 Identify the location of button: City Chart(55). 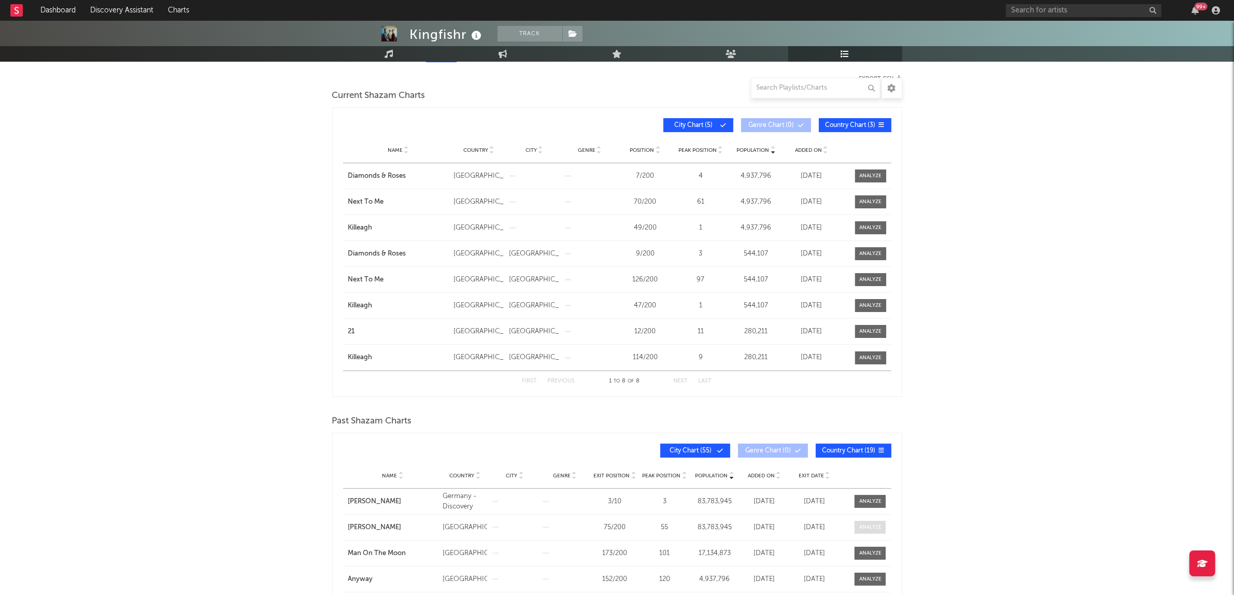
(695, 450).